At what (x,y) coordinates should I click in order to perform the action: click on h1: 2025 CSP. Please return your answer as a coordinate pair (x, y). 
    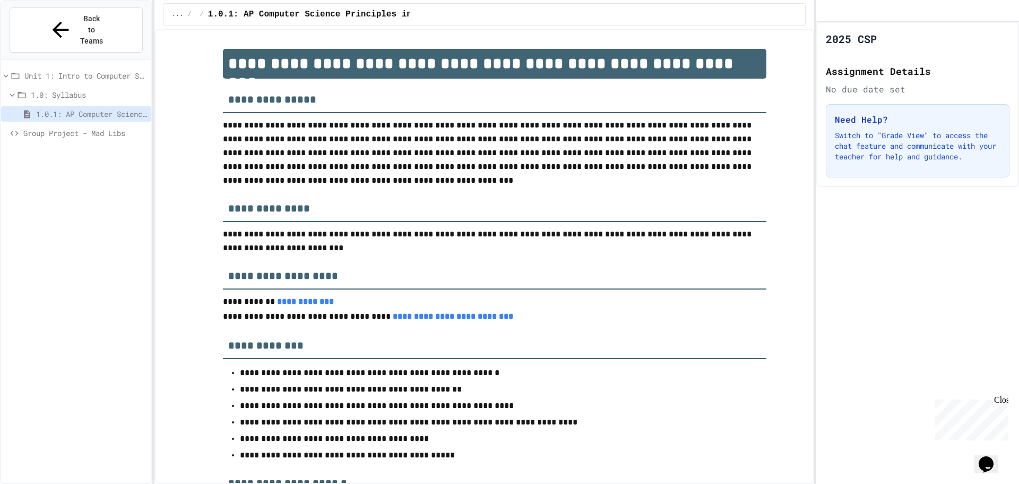
    Looking at the image, I should click on (852, 39).